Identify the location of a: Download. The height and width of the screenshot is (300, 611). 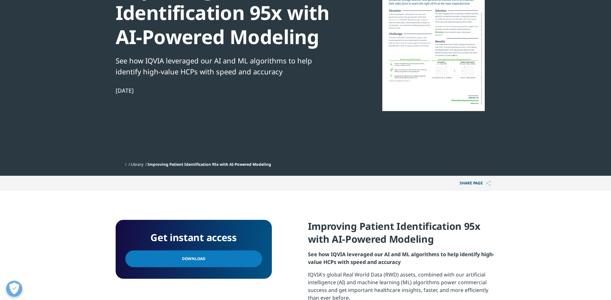
(194, 259).